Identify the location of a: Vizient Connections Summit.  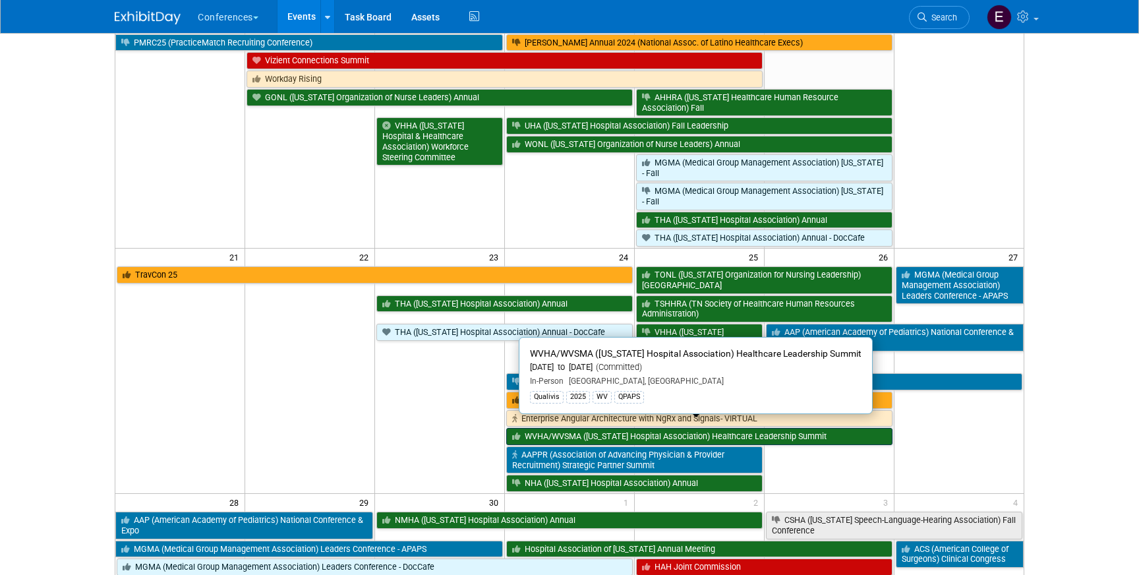
(504, 61).